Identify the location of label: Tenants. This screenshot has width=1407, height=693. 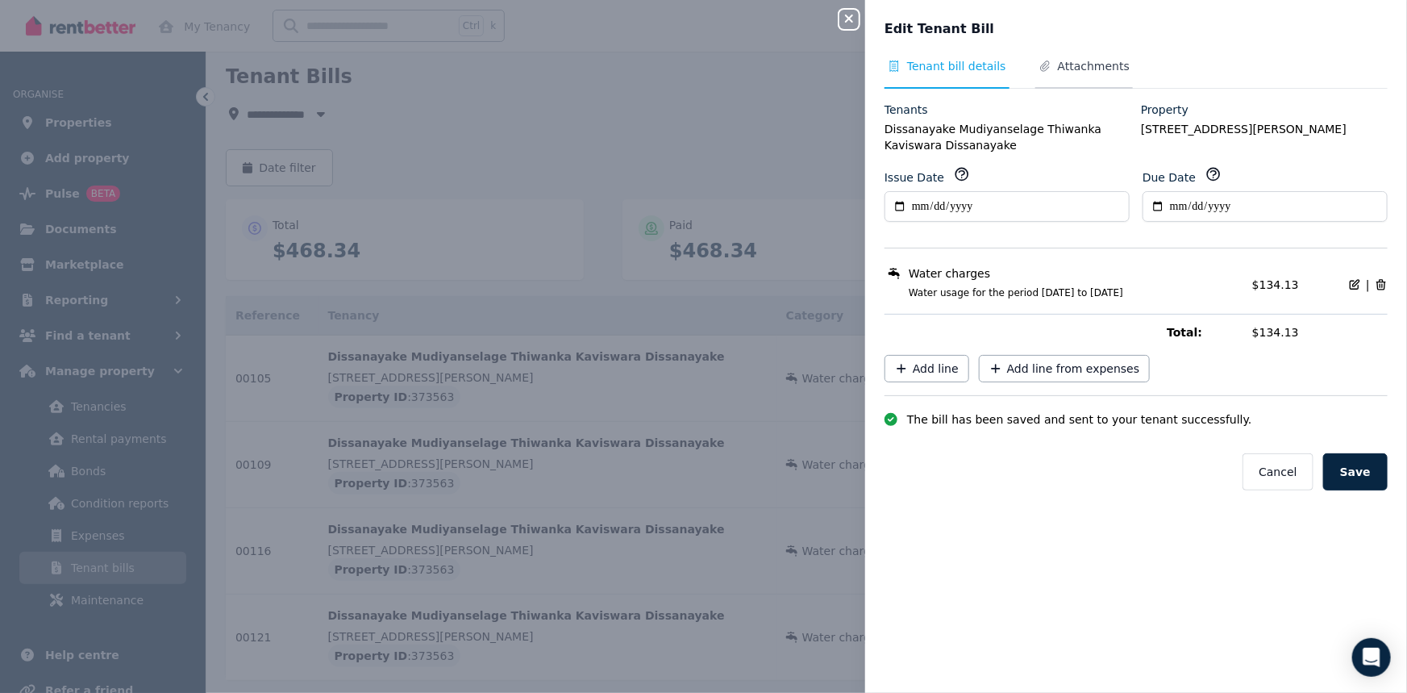
(907, 110).